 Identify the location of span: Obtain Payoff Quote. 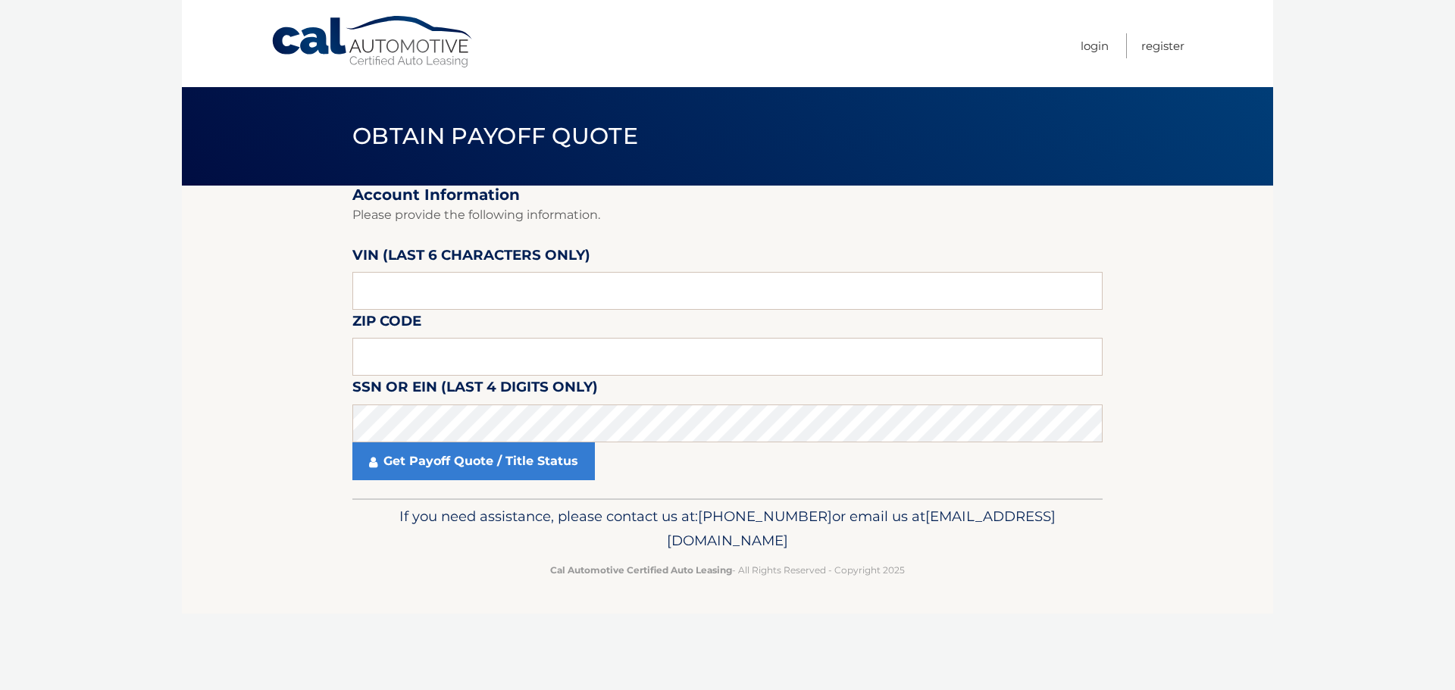
(495, 136).